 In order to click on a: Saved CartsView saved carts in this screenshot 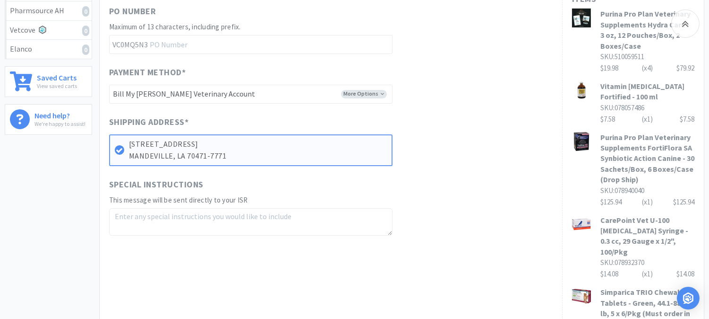, I will do `click(48, 81)`.